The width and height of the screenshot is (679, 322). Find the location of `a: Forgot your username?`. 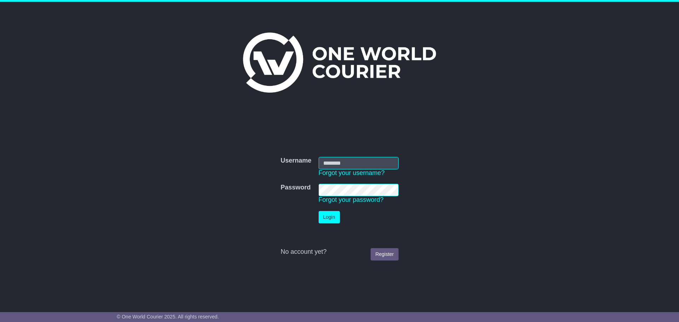

a: Forgot your username? is located at coordinates (352, 173).